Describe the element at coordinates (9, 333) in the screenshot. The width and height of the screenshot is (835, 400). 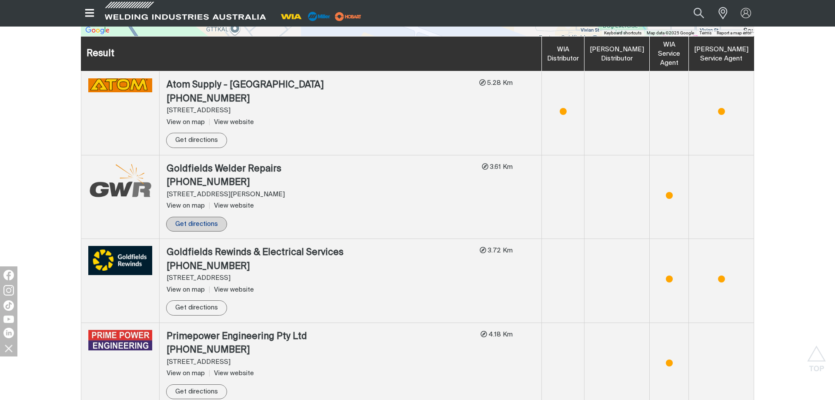
I see `img: LinkedIn` at that location.